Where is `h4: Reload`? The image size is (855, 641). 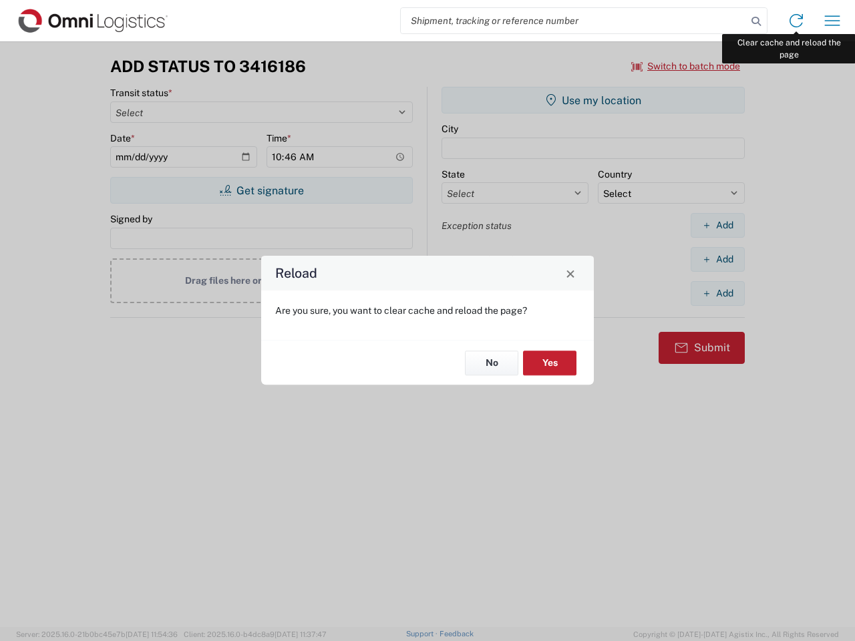
h4: Reload is located at coordinates (296, 273).